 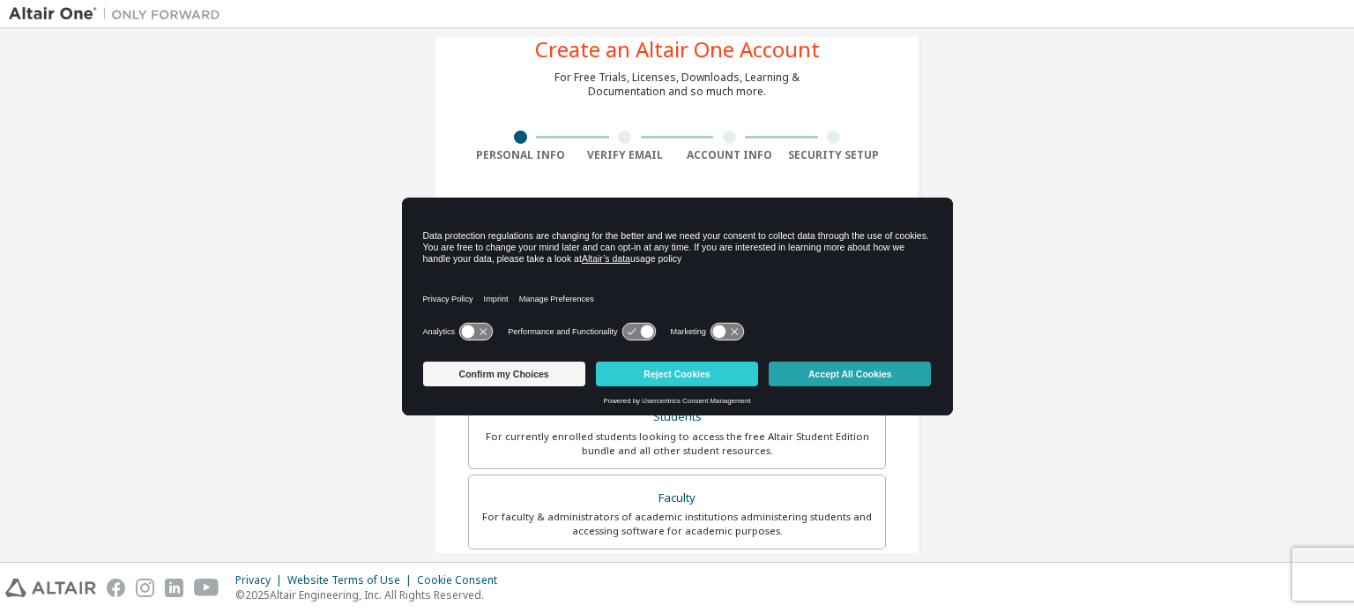 What do you see at coordinates (352, 580) in the screenshot?
I see `div: Website Terms of Use` at bounding box center [352, 580].